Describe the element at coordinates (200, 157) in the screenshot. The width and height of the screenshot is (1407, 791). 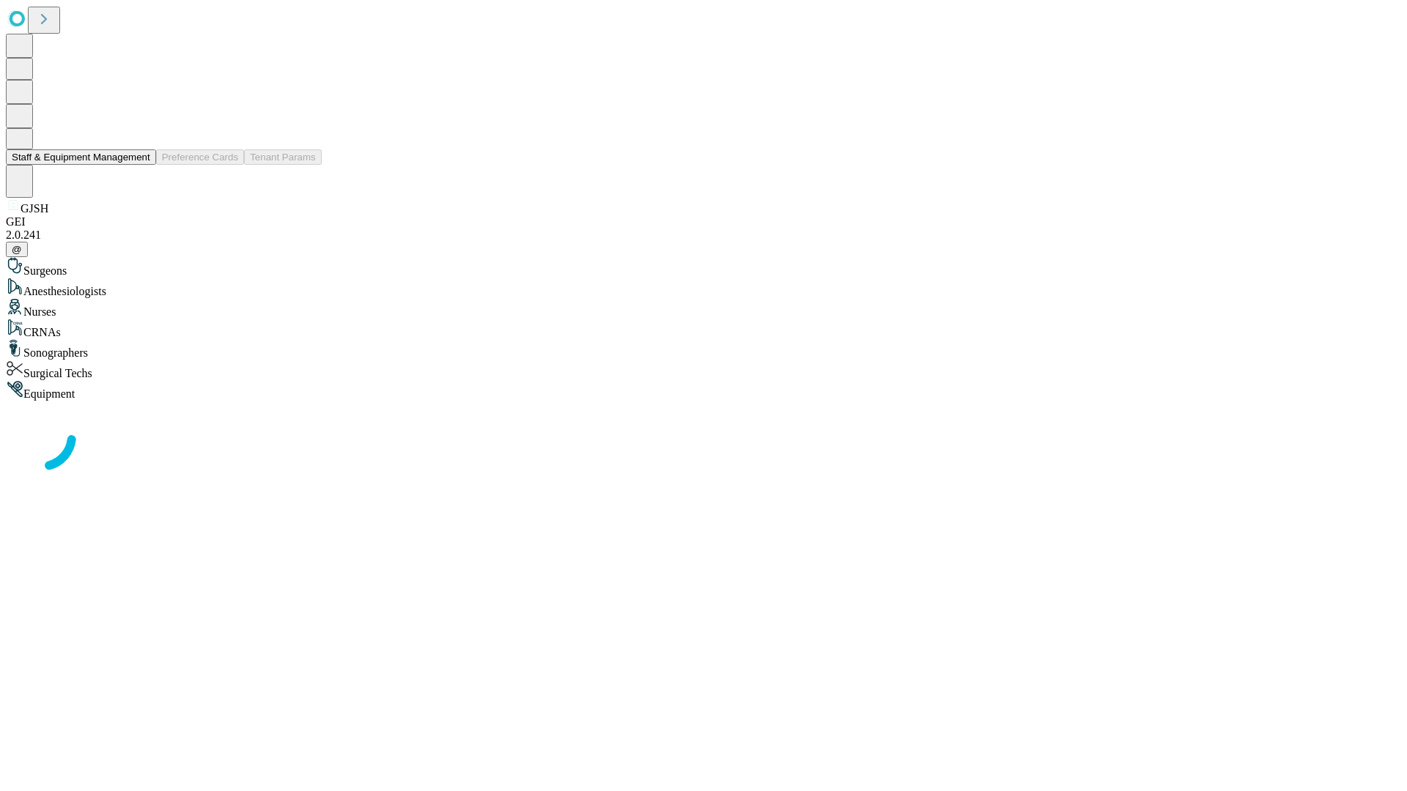
I see `button: Preference Cards` at that location.